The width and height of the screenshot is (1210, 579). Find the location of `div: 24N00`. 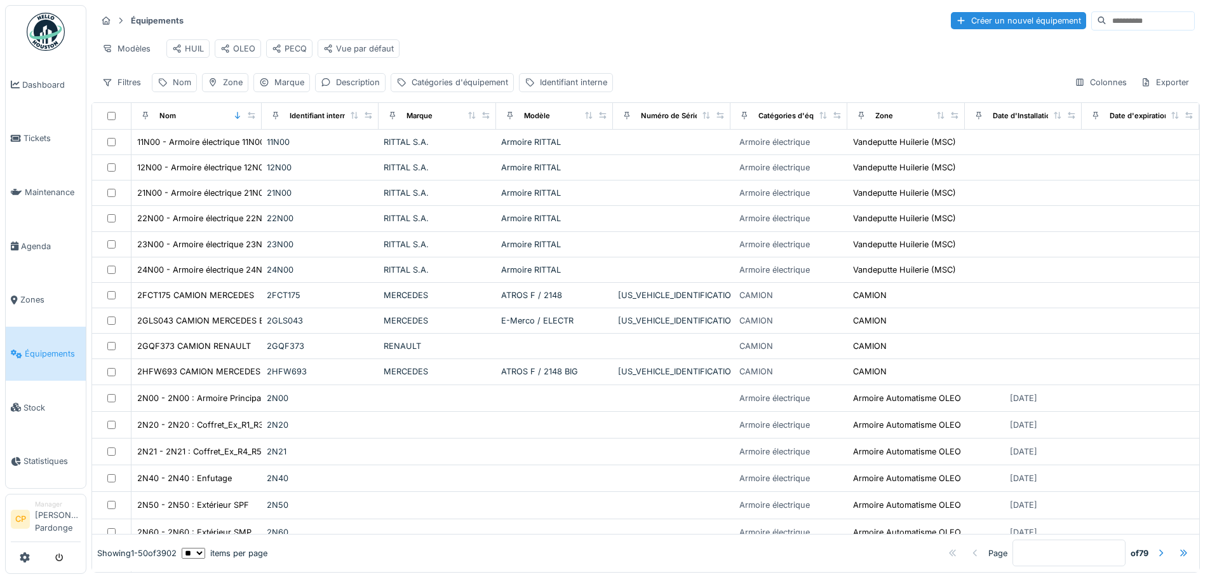

div: 24N00 is located at coordinates (320, 269).